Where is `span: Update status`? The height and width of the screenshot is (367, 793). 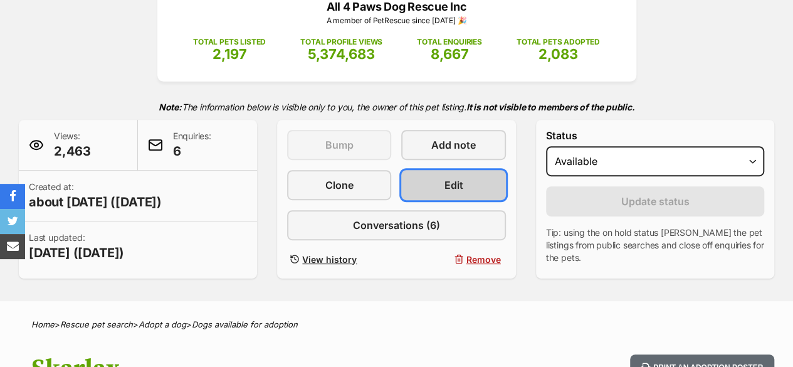 span: Update status is located at coordinates (654, 201).